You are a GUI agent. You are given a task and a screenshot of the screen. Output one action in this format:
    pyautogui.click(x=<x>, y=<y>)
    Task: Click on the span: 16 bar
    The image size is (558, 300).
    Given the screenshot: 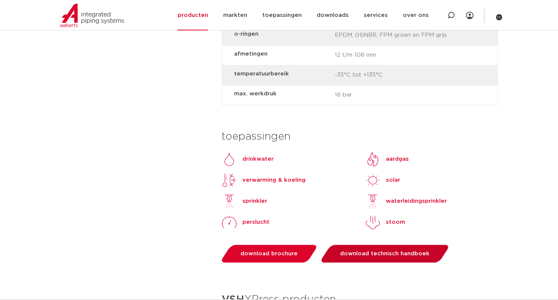 What is the action you would take?
    pyautogui.click(x=394, y=95)
    